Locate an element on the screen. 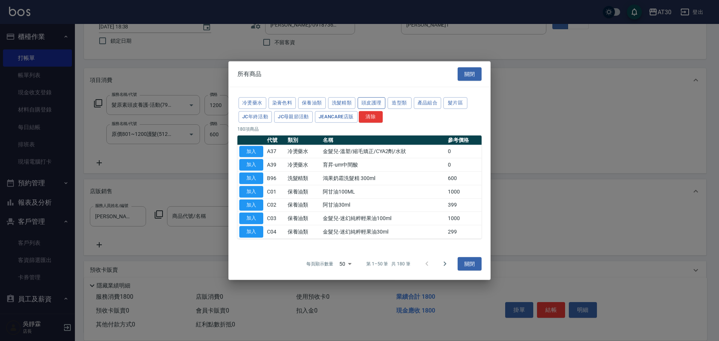  th: 代號 is located at coordinates (275, 140).